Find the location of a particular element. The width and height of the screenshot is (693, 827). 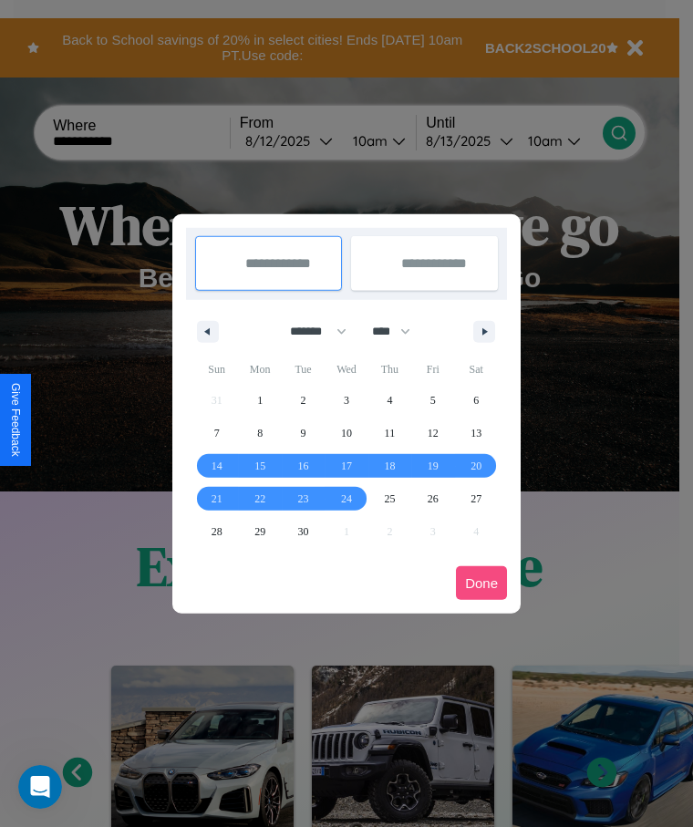

button: 27 is located at coordinates (476, 499).